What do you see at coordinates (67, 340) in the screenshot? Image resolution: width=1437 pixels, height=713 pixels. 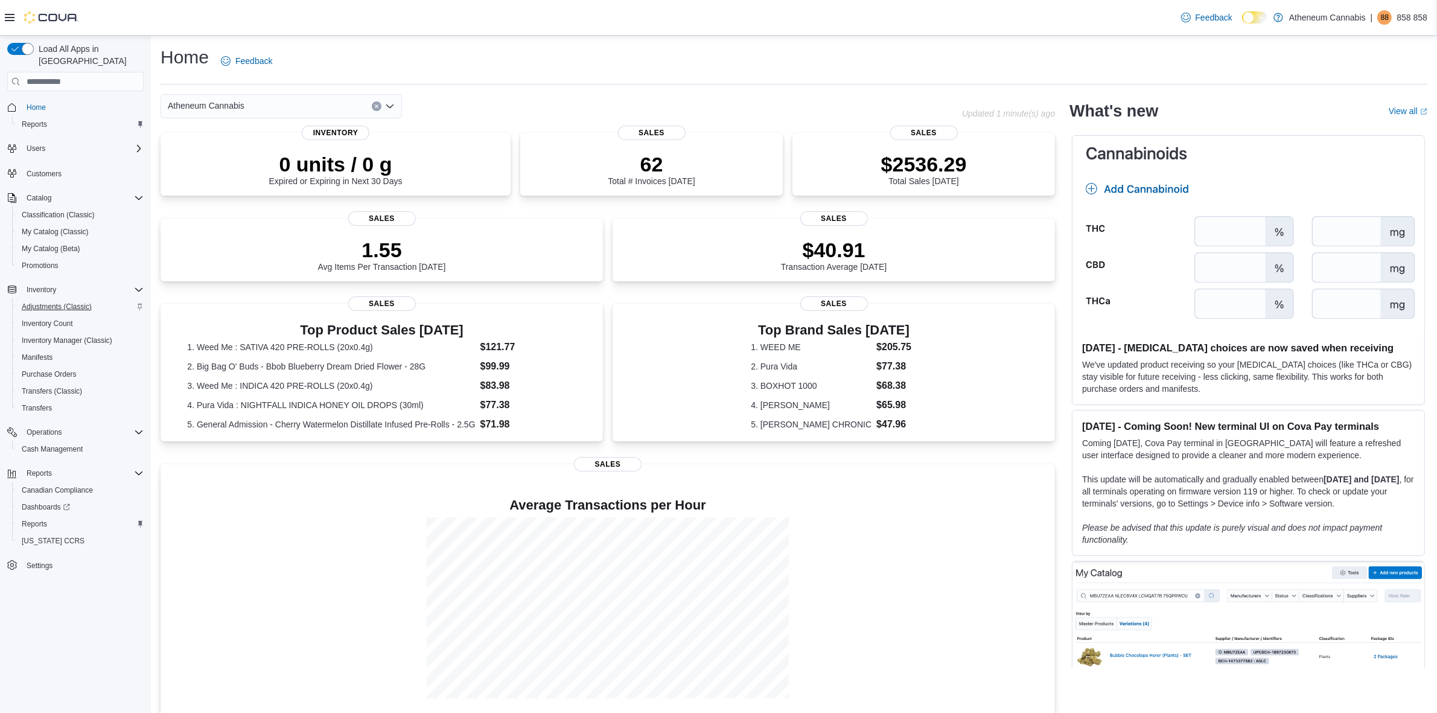 I see `a: Inventory Manager (Classic)` at bounding box center [67, 340].